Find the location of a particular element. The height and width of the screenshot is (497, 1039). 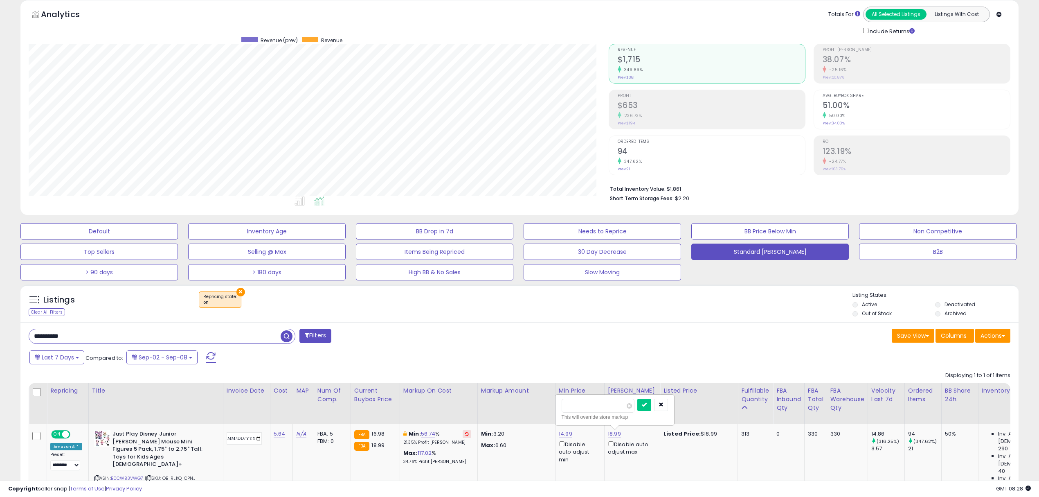

a: 56.74 is located at coordinates (428, 434).